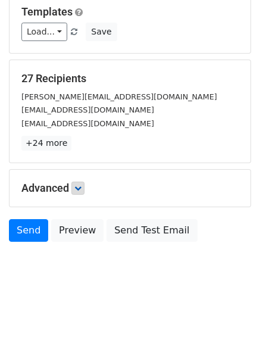  I want to click on h5: 27 Recipients, so click(130, 79).